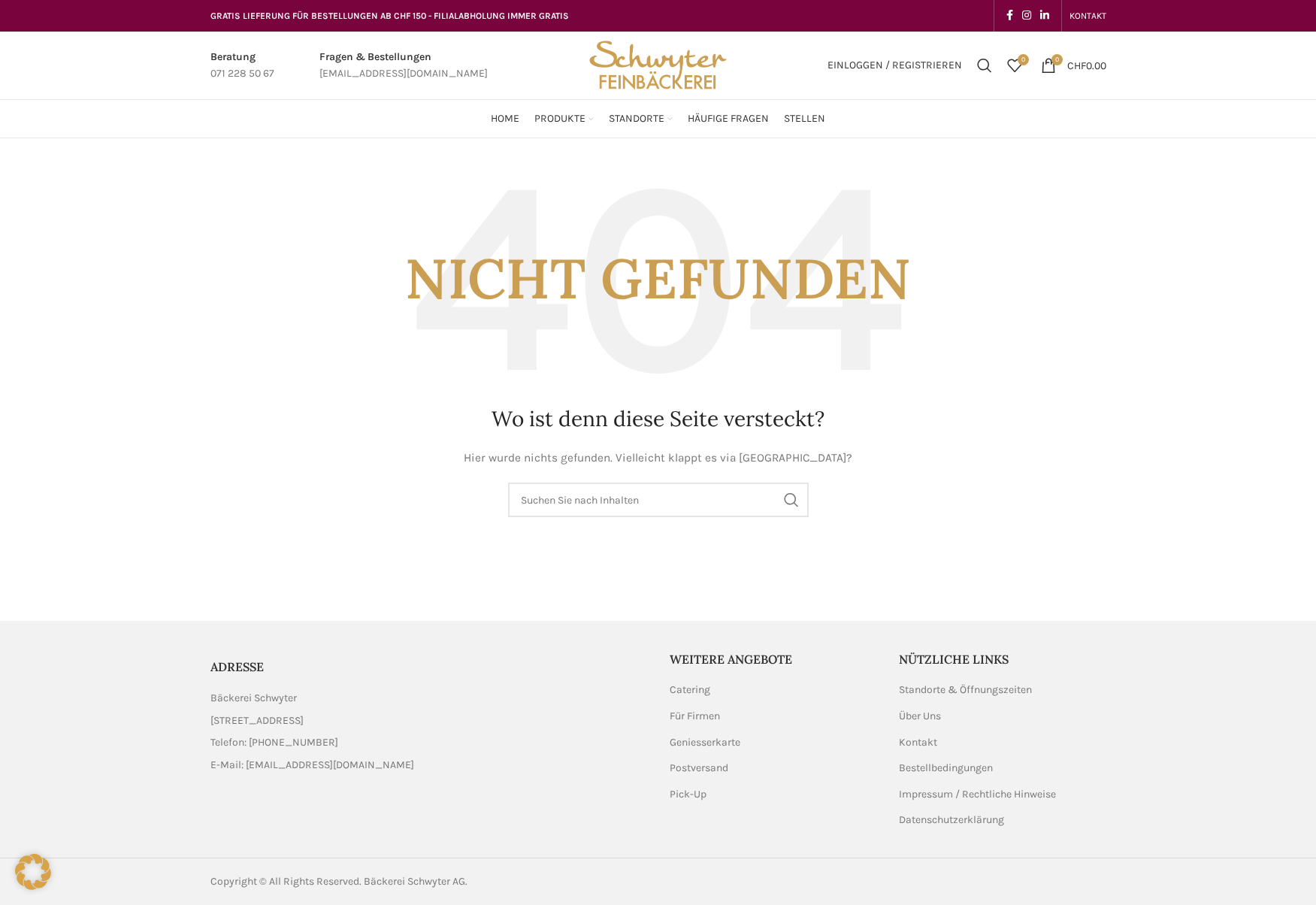  I want to click on span: KONTAKT, so click(1088, 16).